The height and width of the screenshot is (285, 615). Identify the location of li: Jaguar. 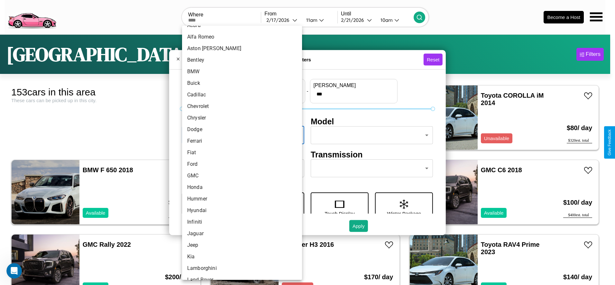
(242, 234).